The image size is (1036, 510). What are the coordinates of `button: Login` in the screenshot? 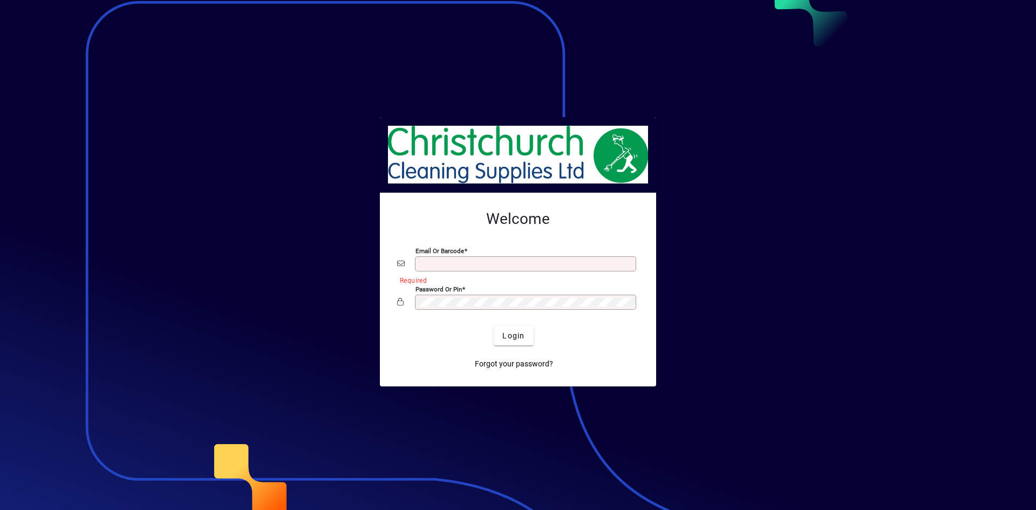 It's located at (513, 335).